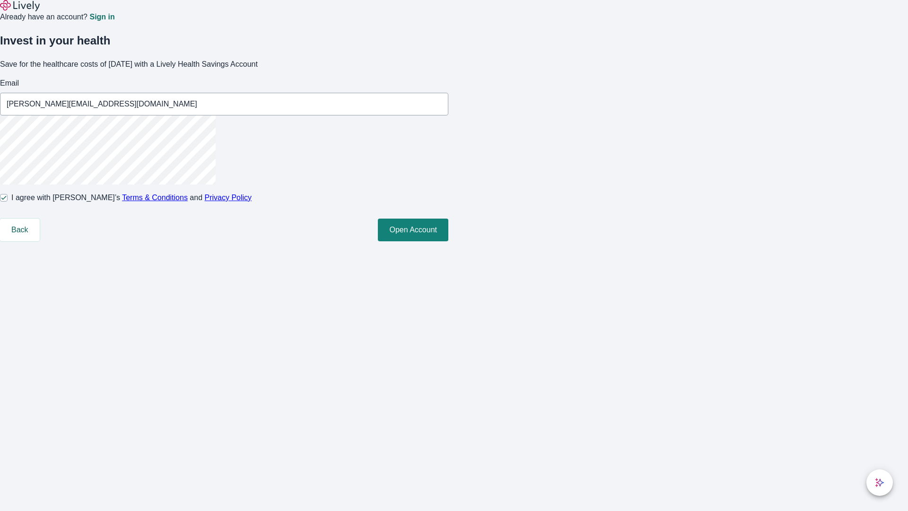  What do you see at coordinates (155, 197) in the screenshot?
I see `a: Terms & Conditions` at bounding box center [155, 197].